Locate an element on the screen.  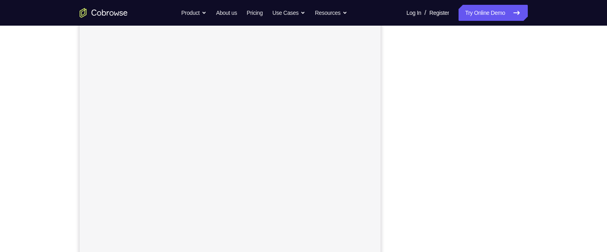
button: Use Cases is located at coordinates (289, 13).